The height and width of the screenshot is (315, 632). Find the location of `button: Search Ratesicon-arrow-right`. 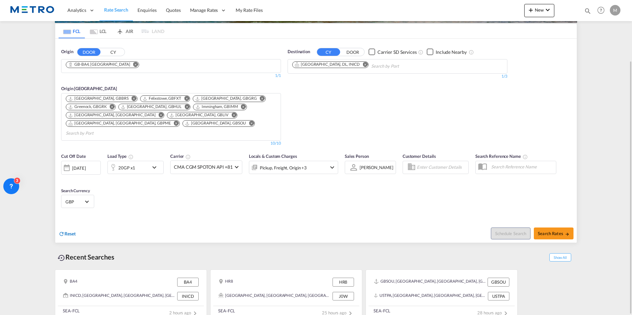

button: Search Ratesicon-arrow-right is located at coordinates (553, 234).